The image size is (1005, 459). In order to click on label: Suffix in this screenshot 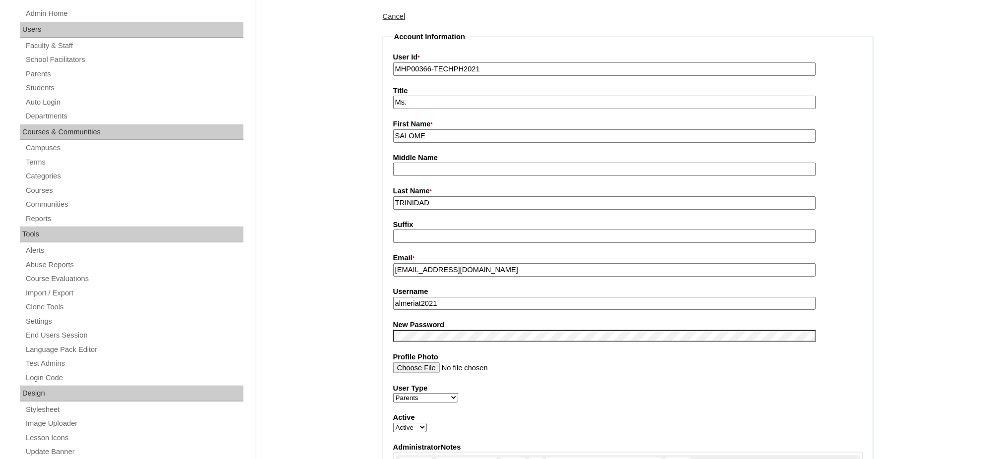, I will do `click(628, 225)`.